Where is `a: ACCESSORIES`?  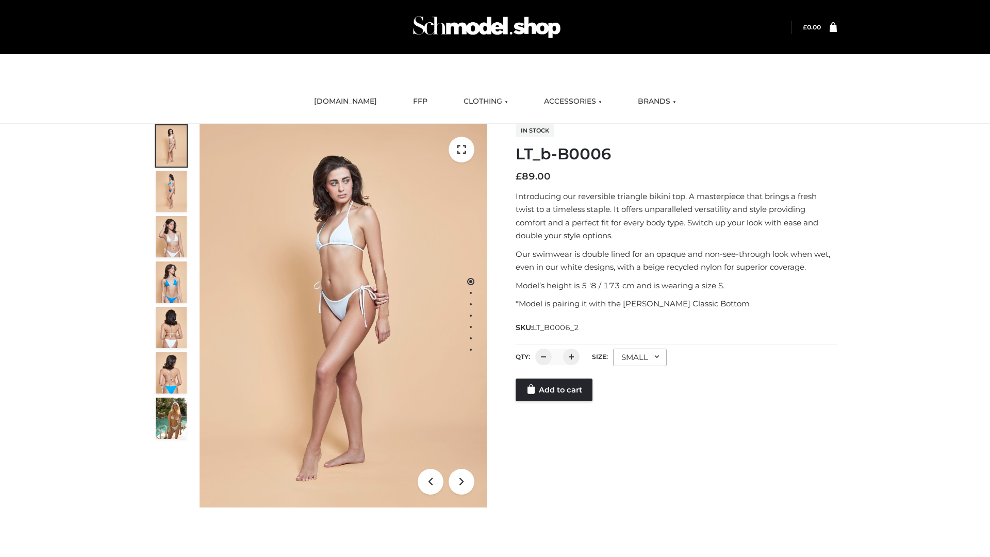 a: ACCESSORIES is located at coordinates (573, 102).